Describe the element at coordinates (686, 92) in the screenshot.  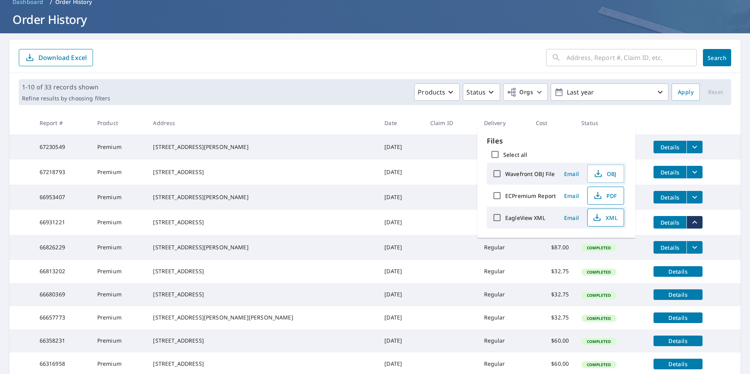
I see `span: Apply` at that location.